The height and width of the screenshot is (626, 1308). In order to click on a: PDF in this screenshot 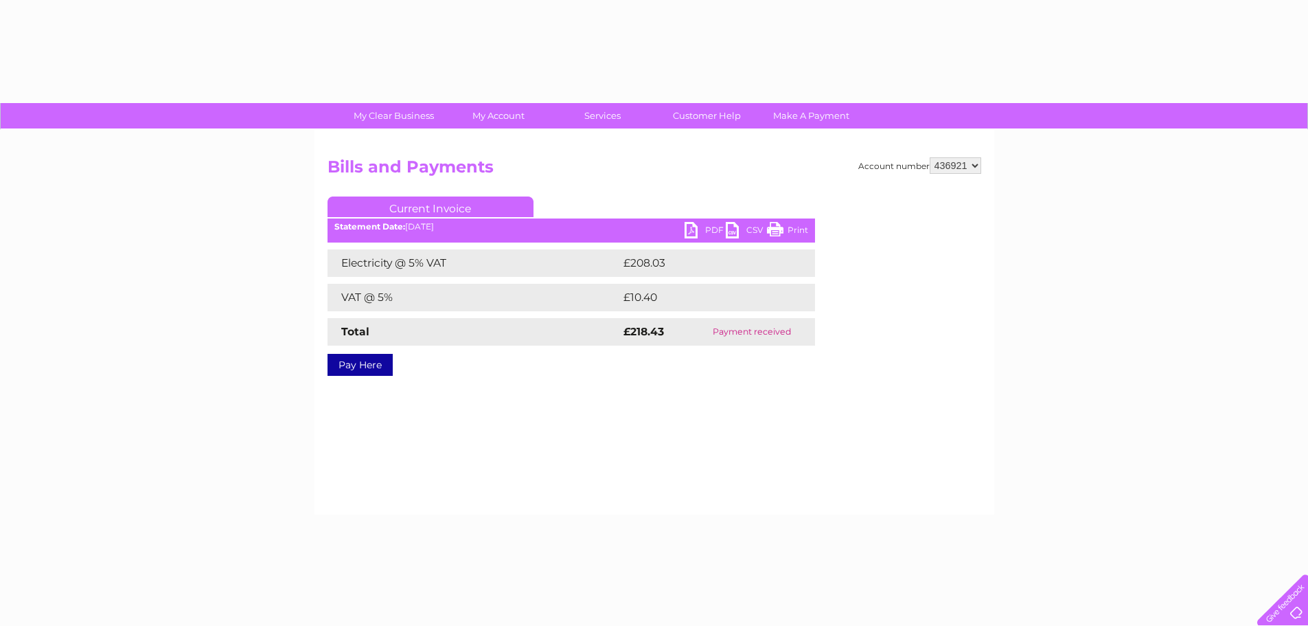, I will do `click(705, 231)`.